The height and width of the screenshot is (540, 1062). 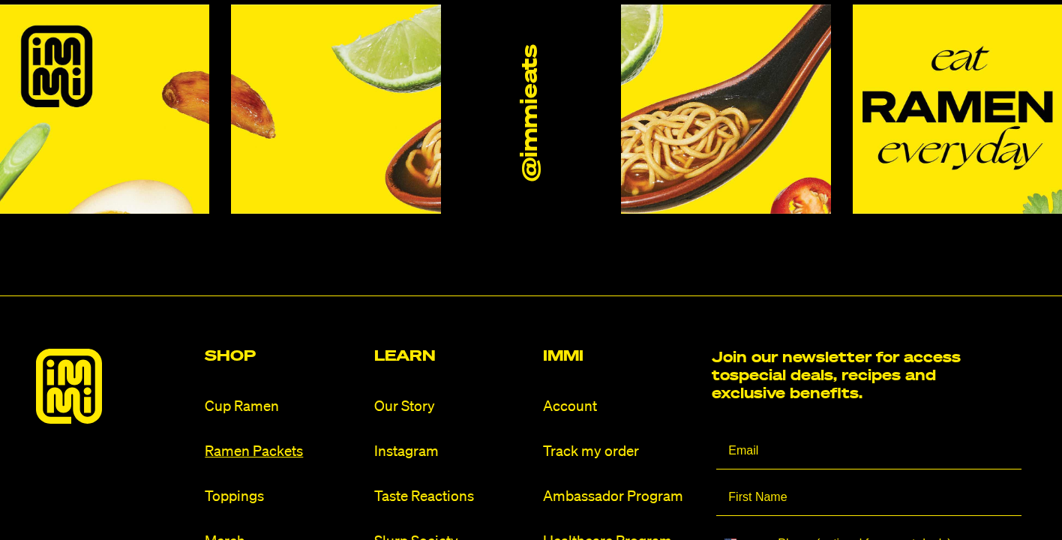 I want to click on input: First Name, so click(x=868, y=497).